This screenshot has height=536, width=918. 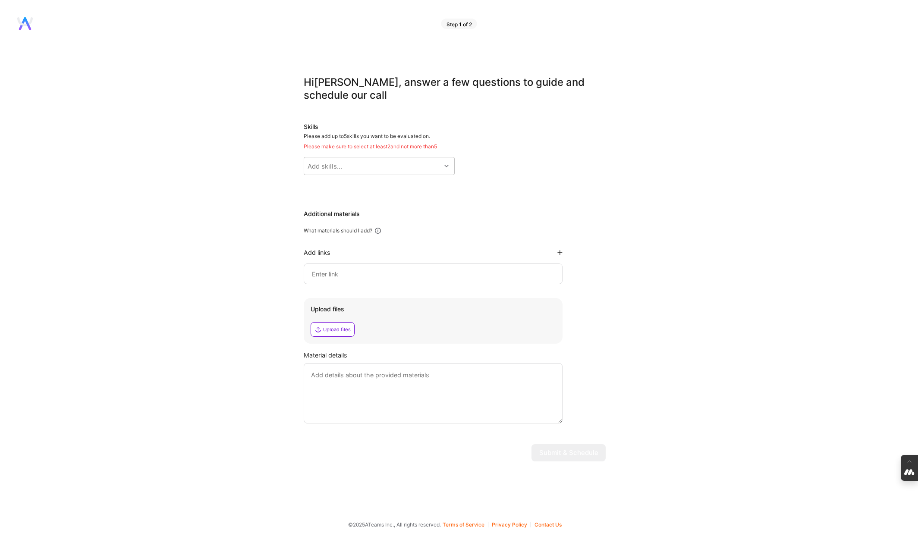 What do you see at coordinates (569, 453) in the screenshot?
I see `button: Submit & Schedule` at bounding box center [569, 453].